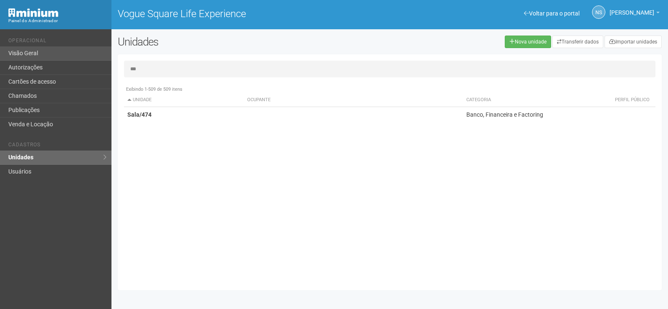 This screenshot has width=668, height=309. What do you see at coordinates (632, 100) in the screenshot?
I see `th: Perfil público: activate to sort column ascending` at bounding box center [632, 100].